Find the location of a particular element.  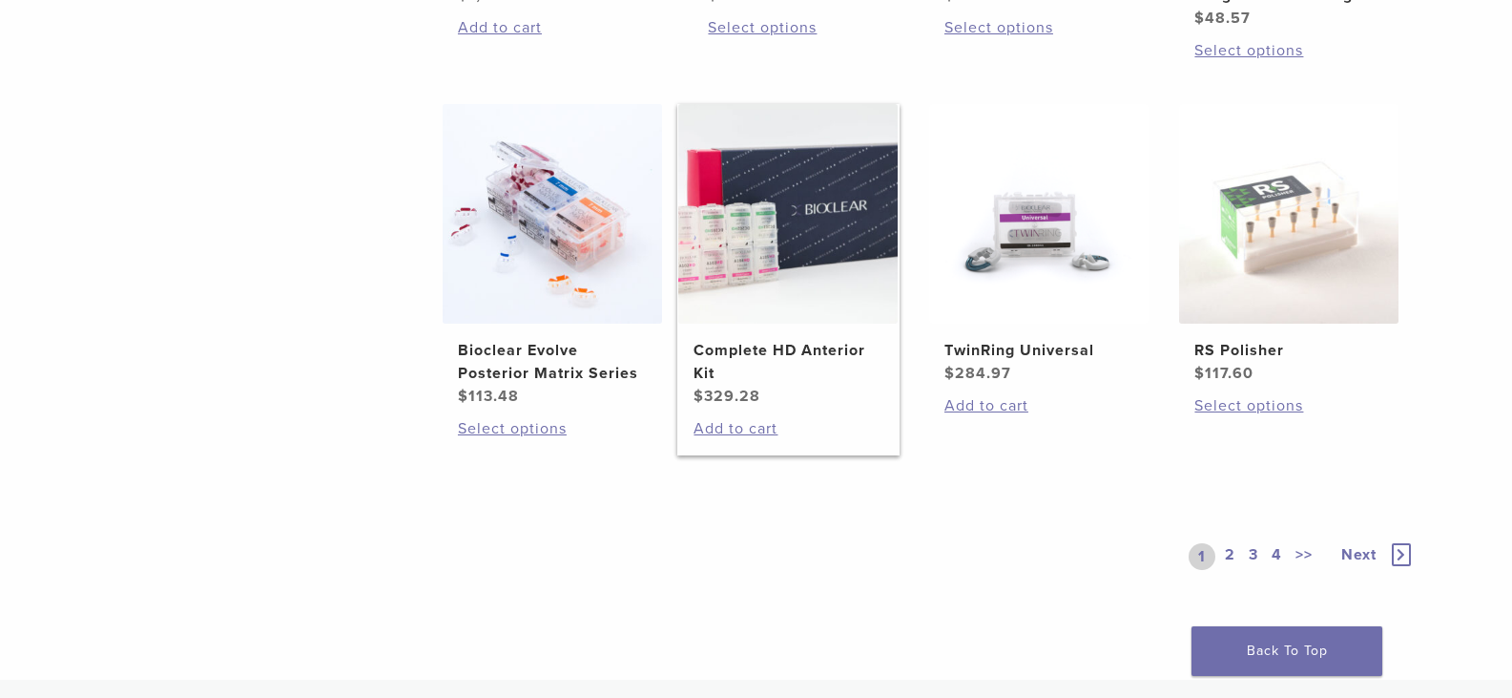

bdi: 117.60 is located at coordinates (1224, 373).